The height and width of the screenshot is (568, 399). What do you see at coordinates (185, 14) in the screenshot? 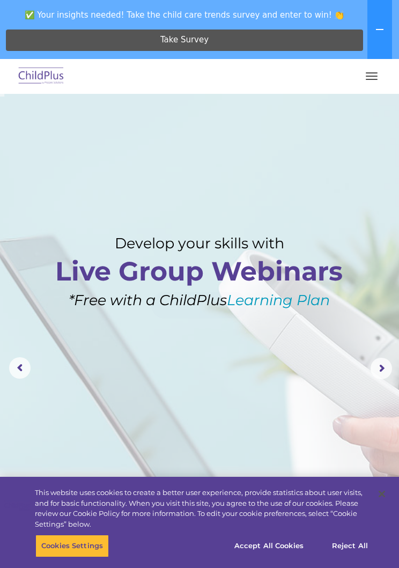
I see `span: ✅ Your insights needed! Take the child care trends survey and enter to win! 👏` at bounding box center [185, 14].